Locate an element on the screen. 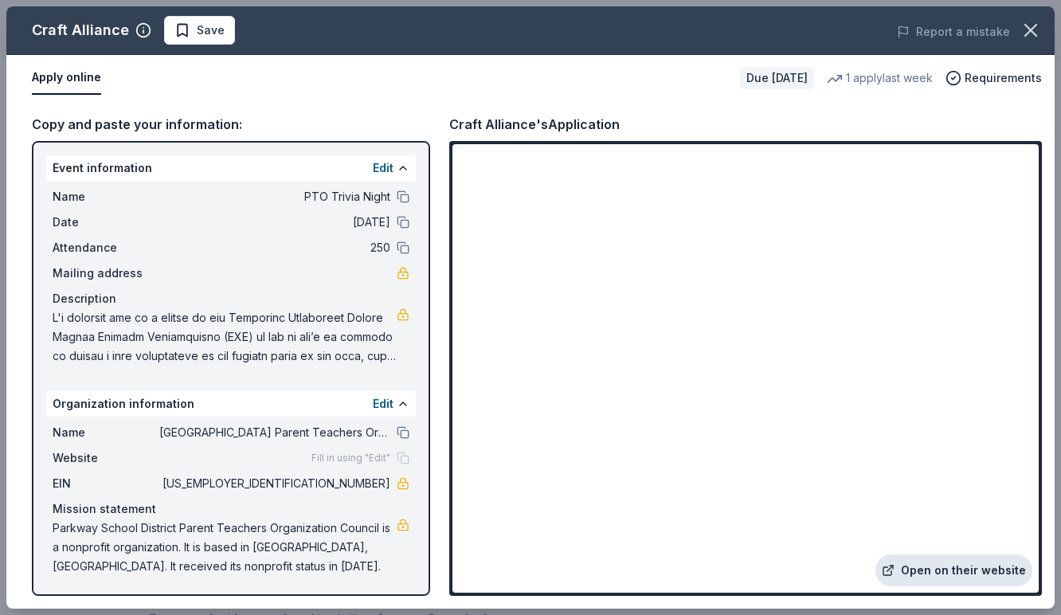  a: Open on their website is located at coordinates (953, 570).